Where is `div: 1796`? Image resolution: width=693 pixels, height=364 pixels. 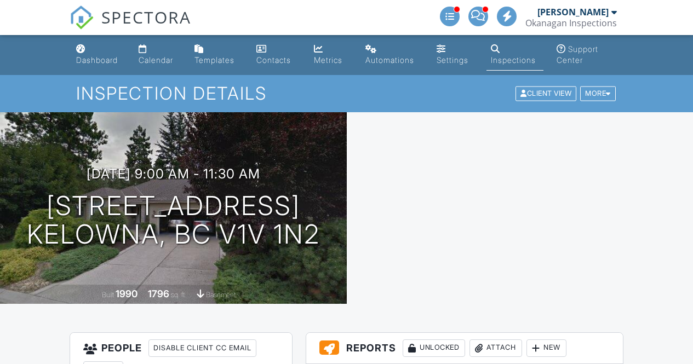 div: 1796 is located at coordinates (158, 294).